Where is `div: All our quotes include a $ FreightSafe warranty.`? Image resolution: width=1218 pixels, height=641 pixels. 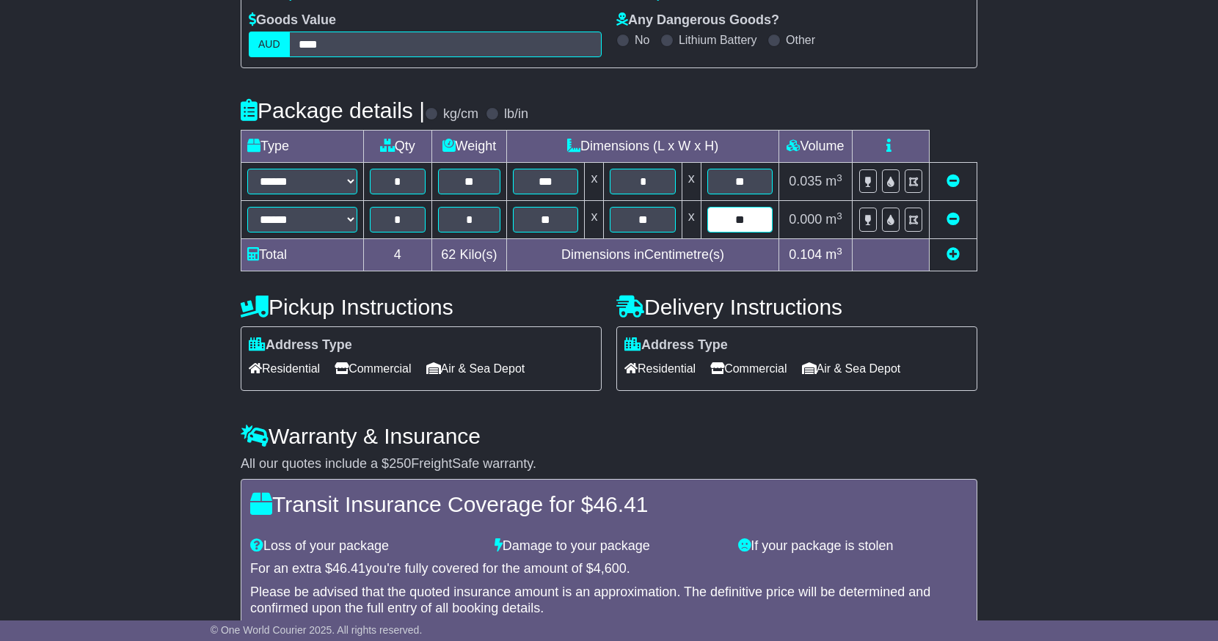
div: All our quotes include a $ FreightSafe warranty. is located at coordinates (609, 465).